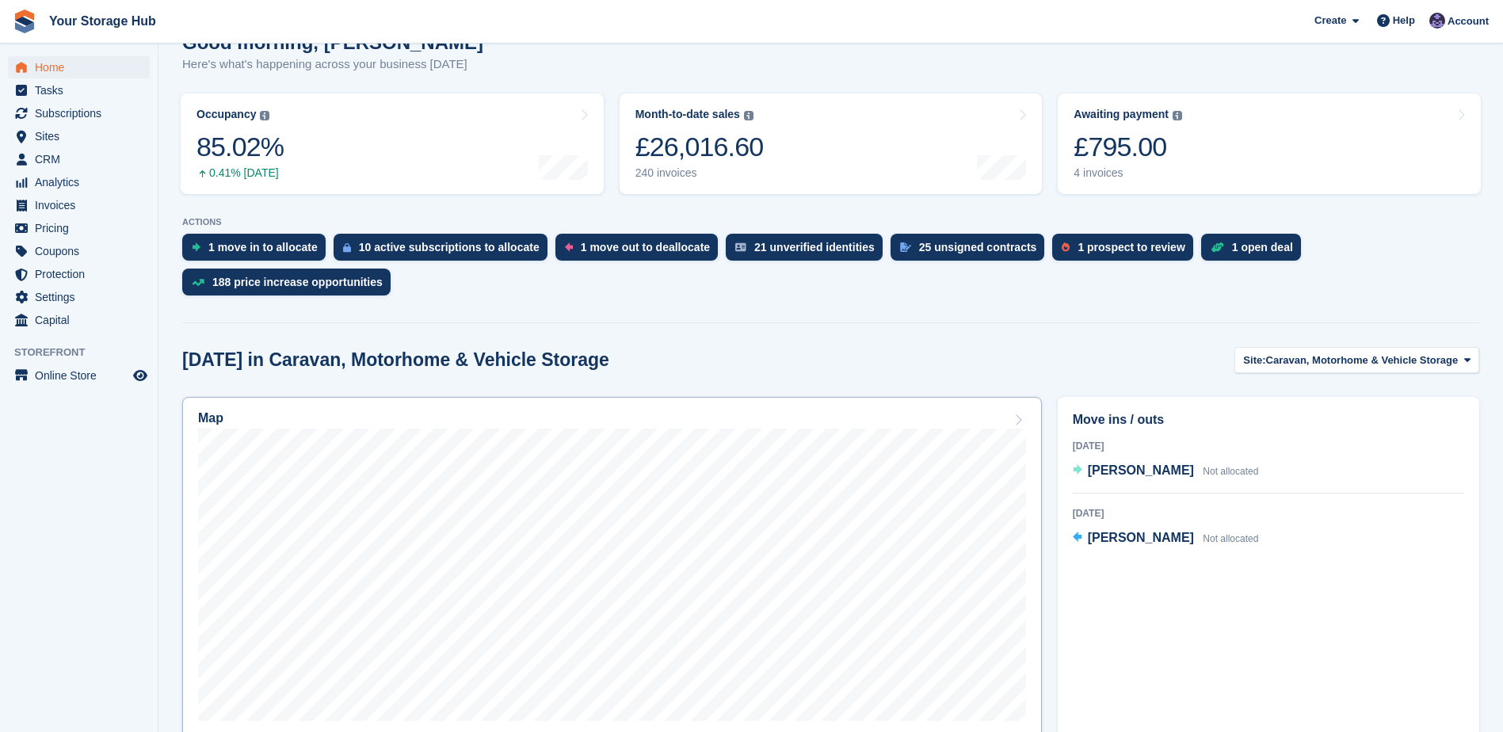 This screenshot has width=1503, height=732. What do you see at coordinates (688, 114) in the screenshot?
I see `div: Month-to-date sales` at bounding box center [688, 114].